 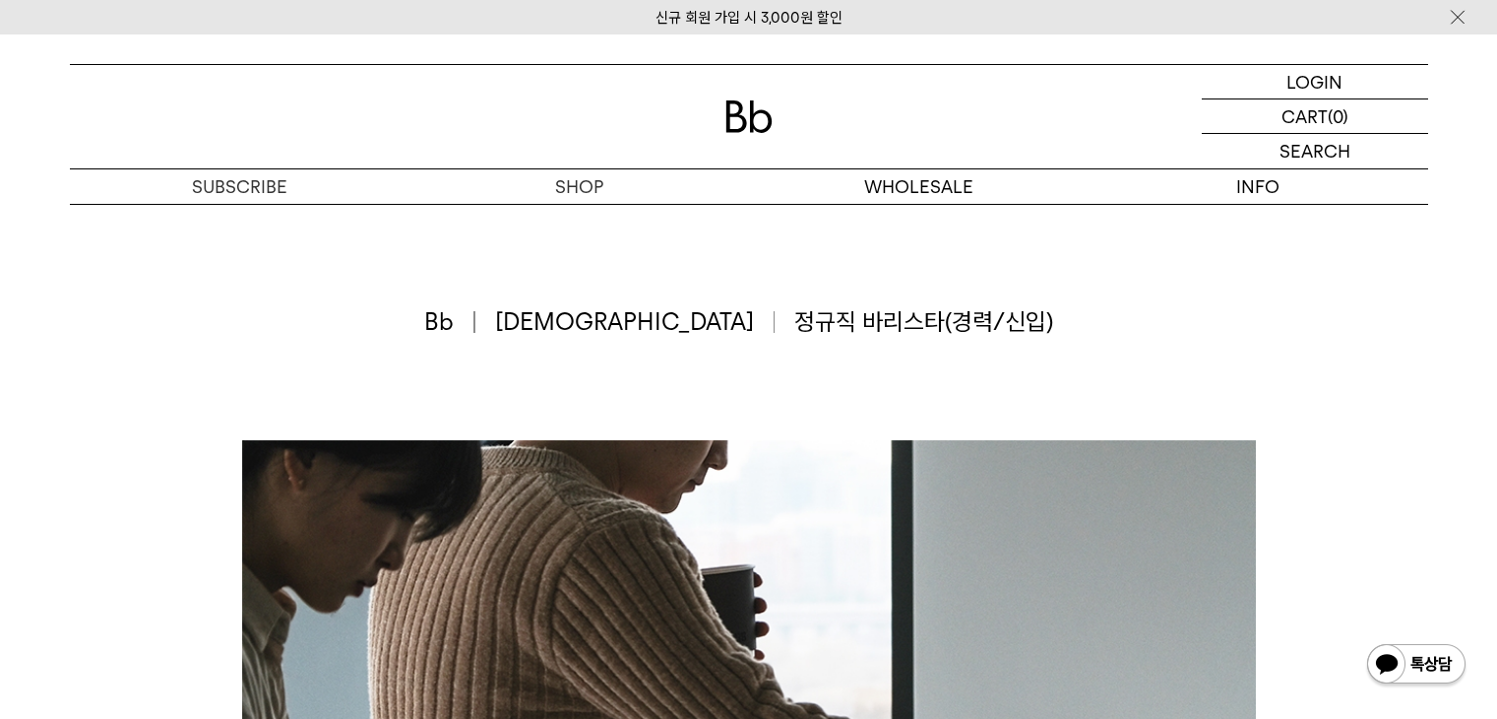 What do you see at coordinates (1315, 116) in the screenshot?
I see `a: CART (0)` at bounding box center [1315, 116].